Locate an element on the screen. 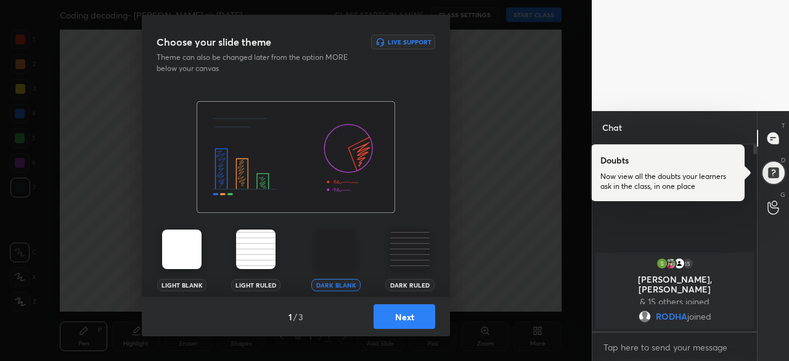  h4: 1 is located at coordinates (290, 316).